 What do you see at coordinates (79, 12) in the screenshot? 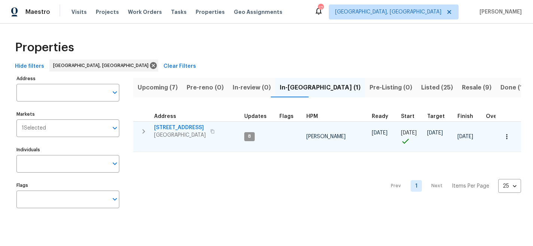
I see `span: Visits` at bounding box center [79, 12].